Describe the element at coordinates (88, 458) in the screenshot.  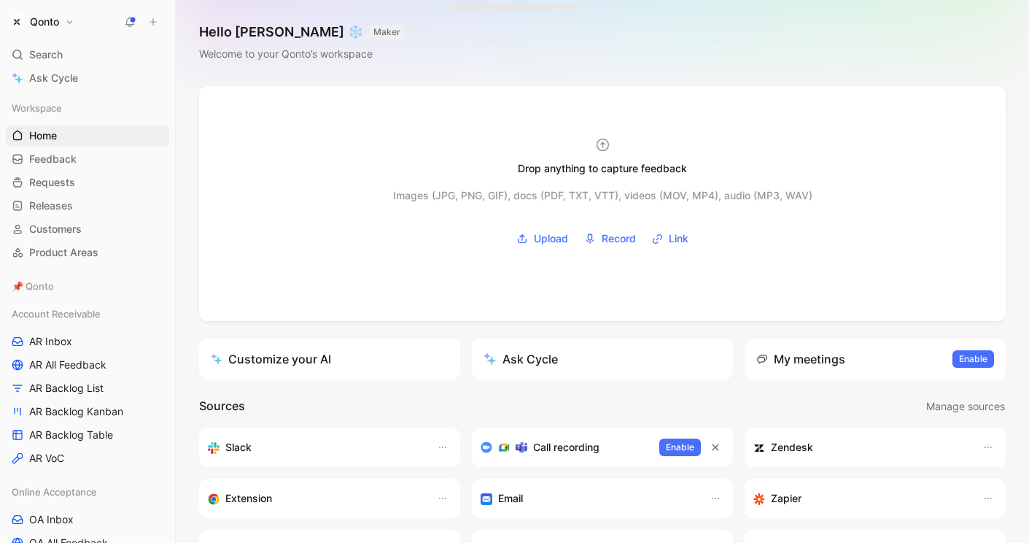
I see `a: AR VoC` at that location.